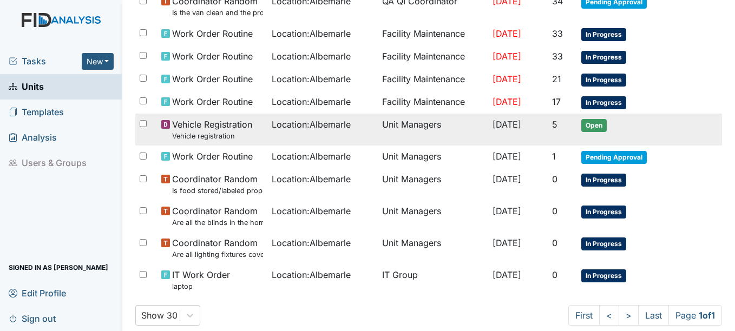  What do you see at coordinates (26, 87) in the screenshot?
I see `span: Units` at bounding box center [26, 87].